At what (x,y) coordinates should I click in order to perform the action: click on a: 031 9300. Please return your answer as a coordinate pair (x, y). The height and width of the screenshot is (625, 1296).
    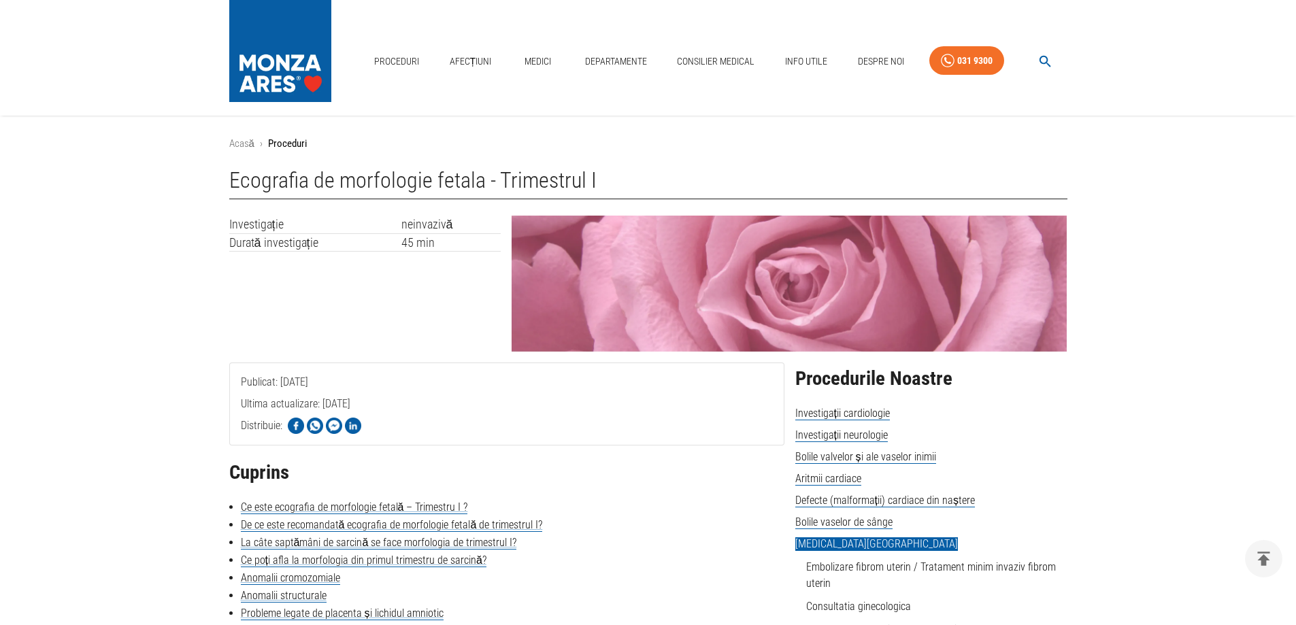
    Looking at the image, I should click on (966, 61).